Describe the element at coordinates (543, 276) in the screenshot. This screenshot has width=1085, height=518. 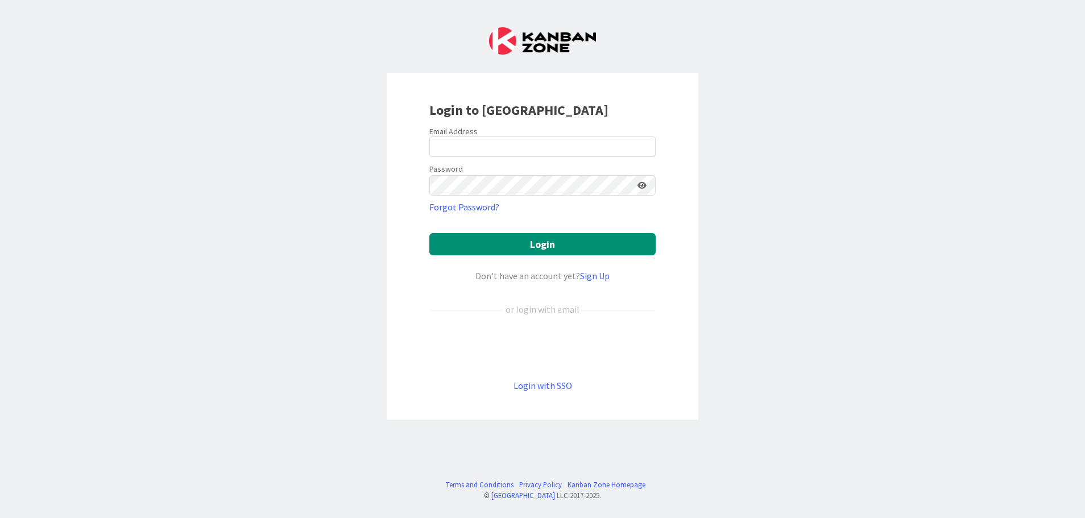
I see `div: Don’t have an account yet?` at that location.